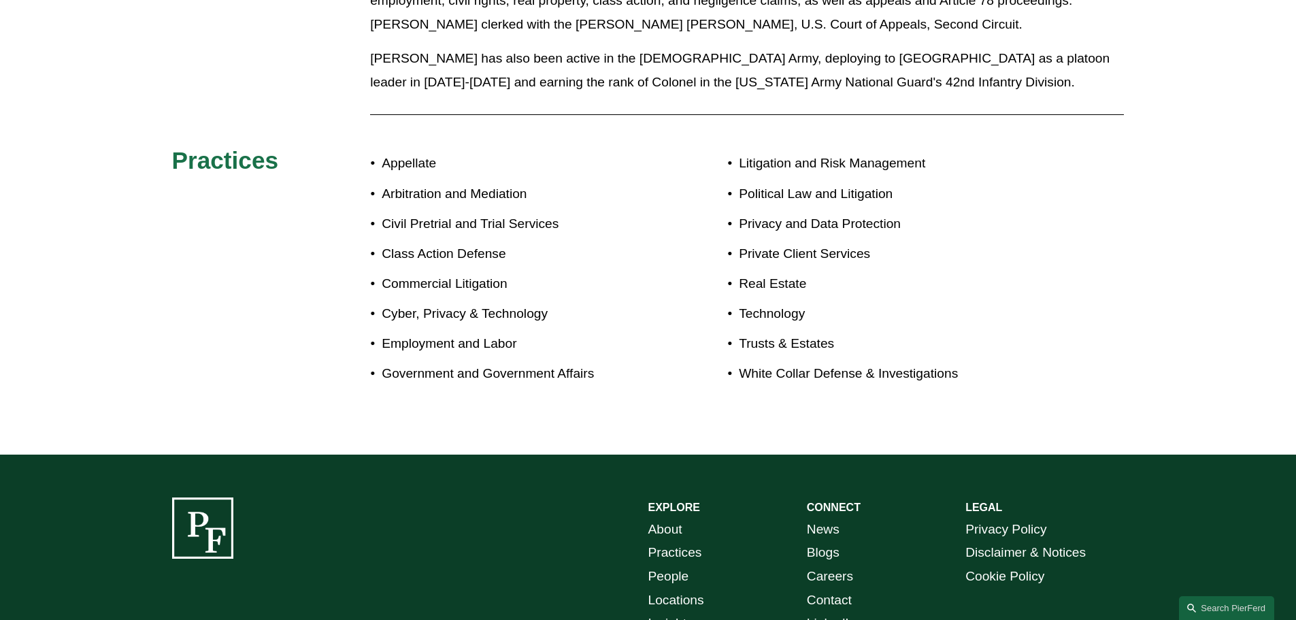  What do you see at coordinates (514, 284) in the screenshot?
I see `p: Commercial Litigation` at bounding box center [514, 284].